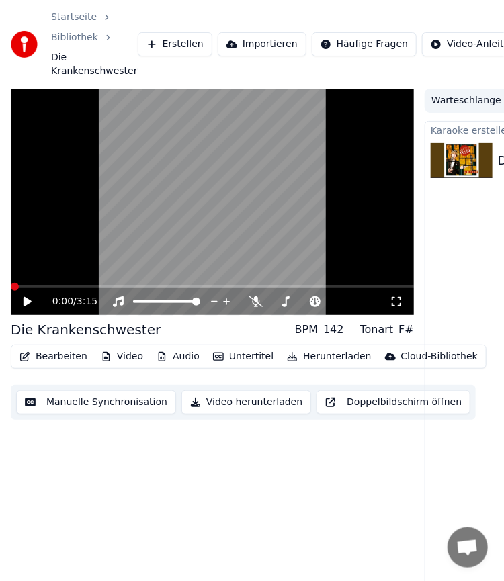  Describe the element at coordinates (406, 330) in the screenshot. I see `div: F#` at that location.